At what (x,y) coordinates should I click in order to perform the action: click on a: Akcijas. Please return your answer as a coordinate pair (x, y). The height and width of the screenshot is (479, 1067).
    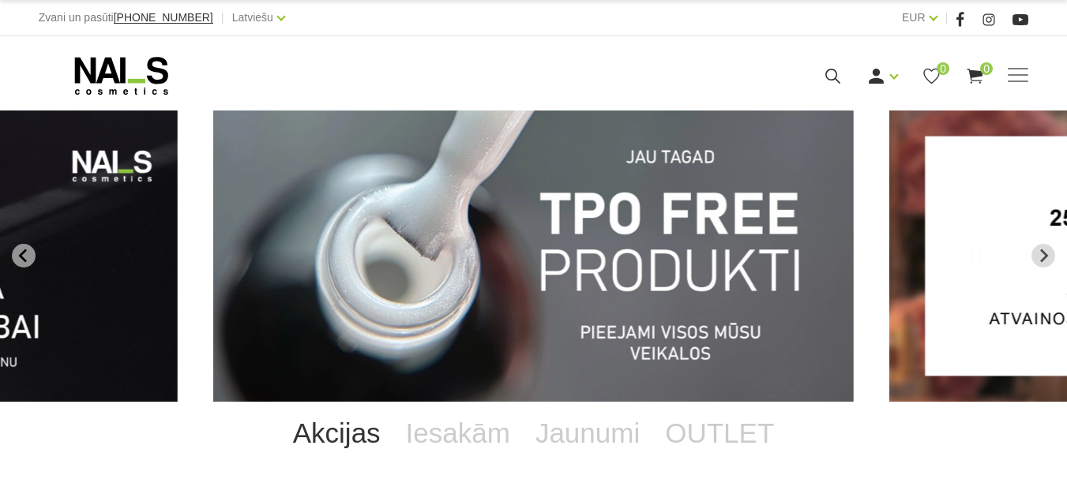
    Looking at the image, I should click on (336, 434).